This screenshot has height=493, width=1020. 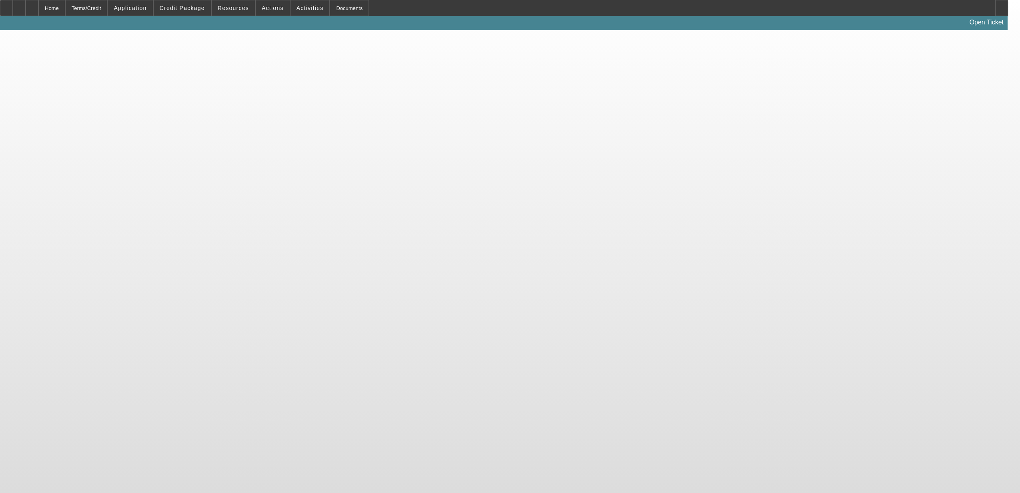 I want to click on span: Resources, so click(x=233, y=8).